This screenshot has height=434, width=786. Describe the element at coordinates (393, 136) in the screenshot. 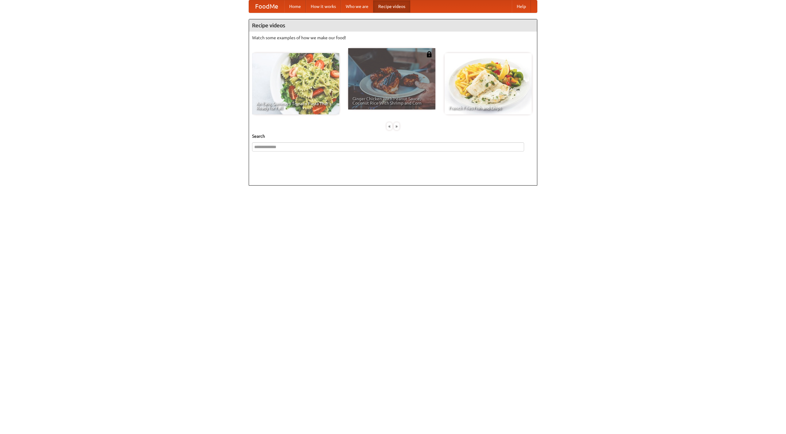

I see `h5: Search` at that location.